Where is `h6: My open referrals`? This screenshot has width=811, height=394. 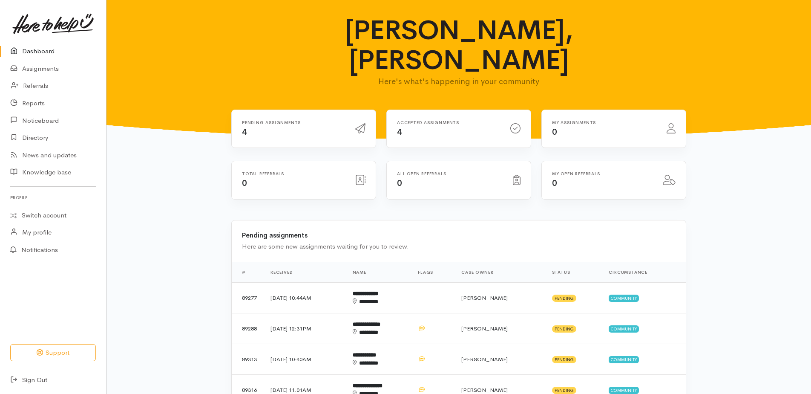
h6: My open referrals is located at coordinates (602, 173).